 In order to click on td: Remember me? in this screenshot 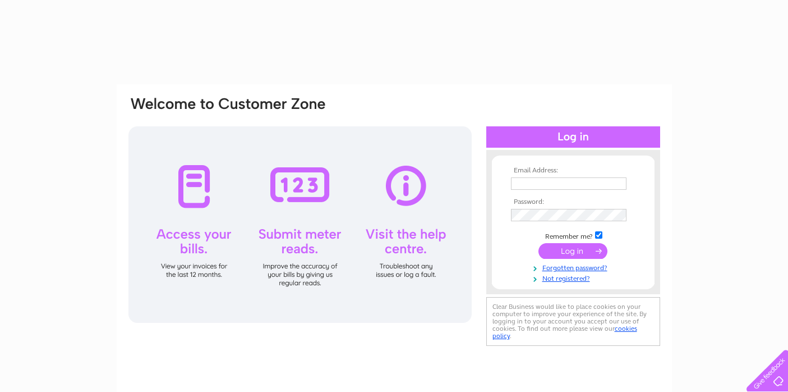, I will do `click(573, 235)`.